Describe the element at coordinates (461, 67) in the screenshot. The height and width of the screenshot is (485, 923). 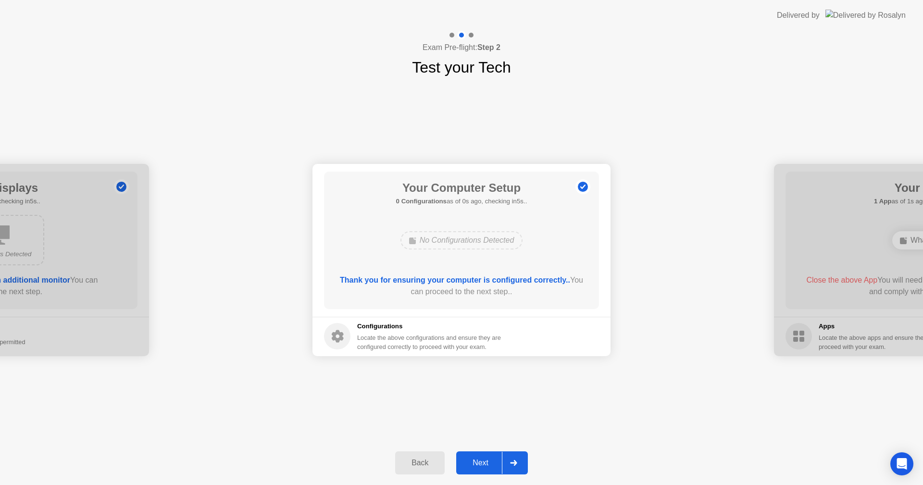
I see `h1: Test your Tech` at that location.